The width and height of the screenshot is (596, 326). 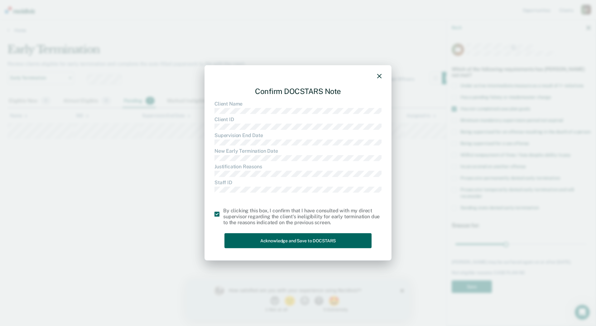 What do you see at coordinates (133, 22) in the screenshot?
I see `button: 4` at bounding box center [133, 22].